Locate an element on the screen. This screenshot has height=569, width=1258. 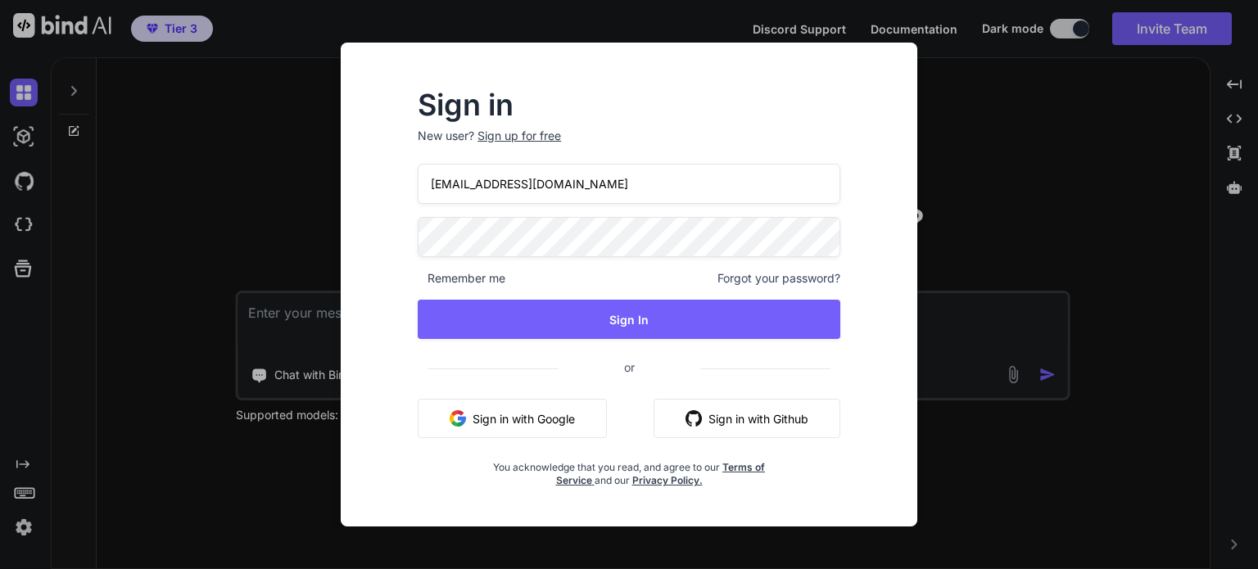
span: Remember me is located at coordinates (461, 278).